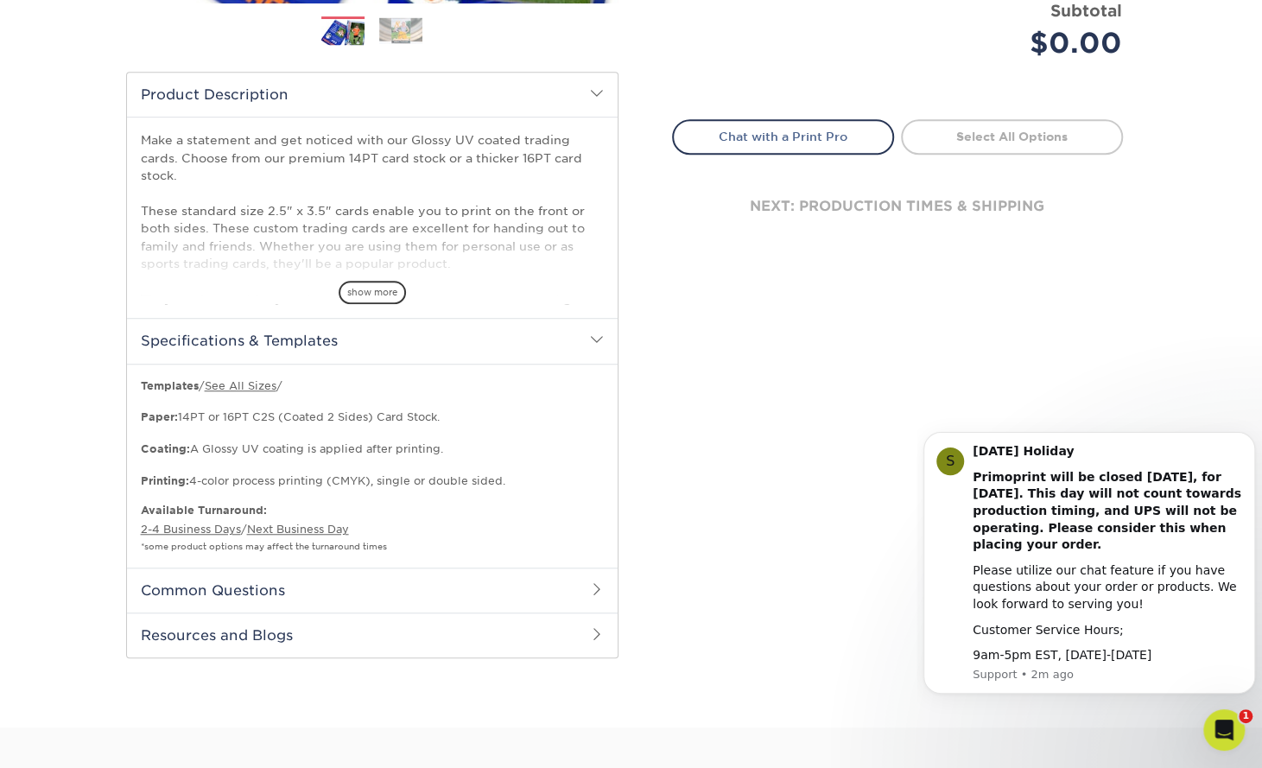  I want to click on a: Chat with a Print Pro, so click(782, 136).